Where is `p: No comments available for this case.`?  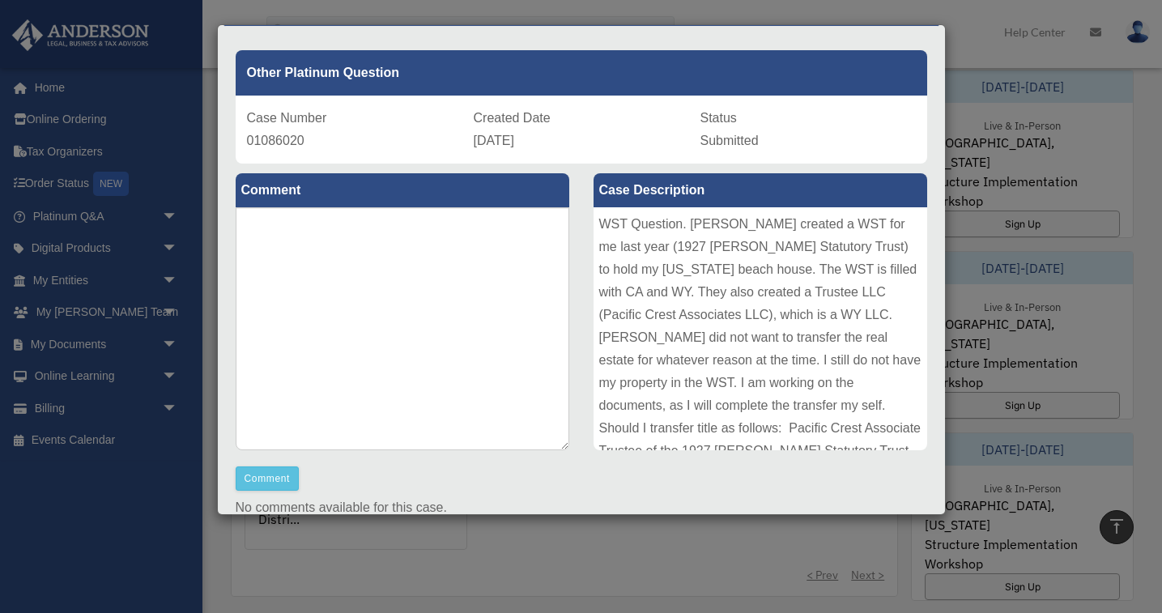 p: No comments available for this case. is located at coordinates (582, 508).